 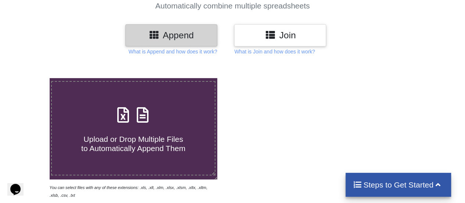 I want to click on span: Upload or Drop Multiple Files to Automatically Append Them, so click(x=133, y=143).